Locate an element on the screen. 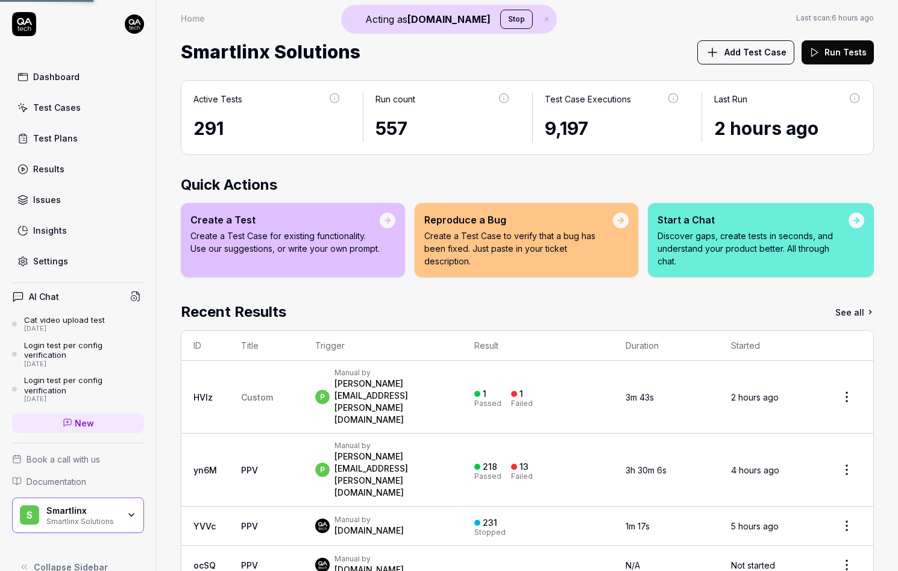  th: Started is located at coordinates (769, 346).